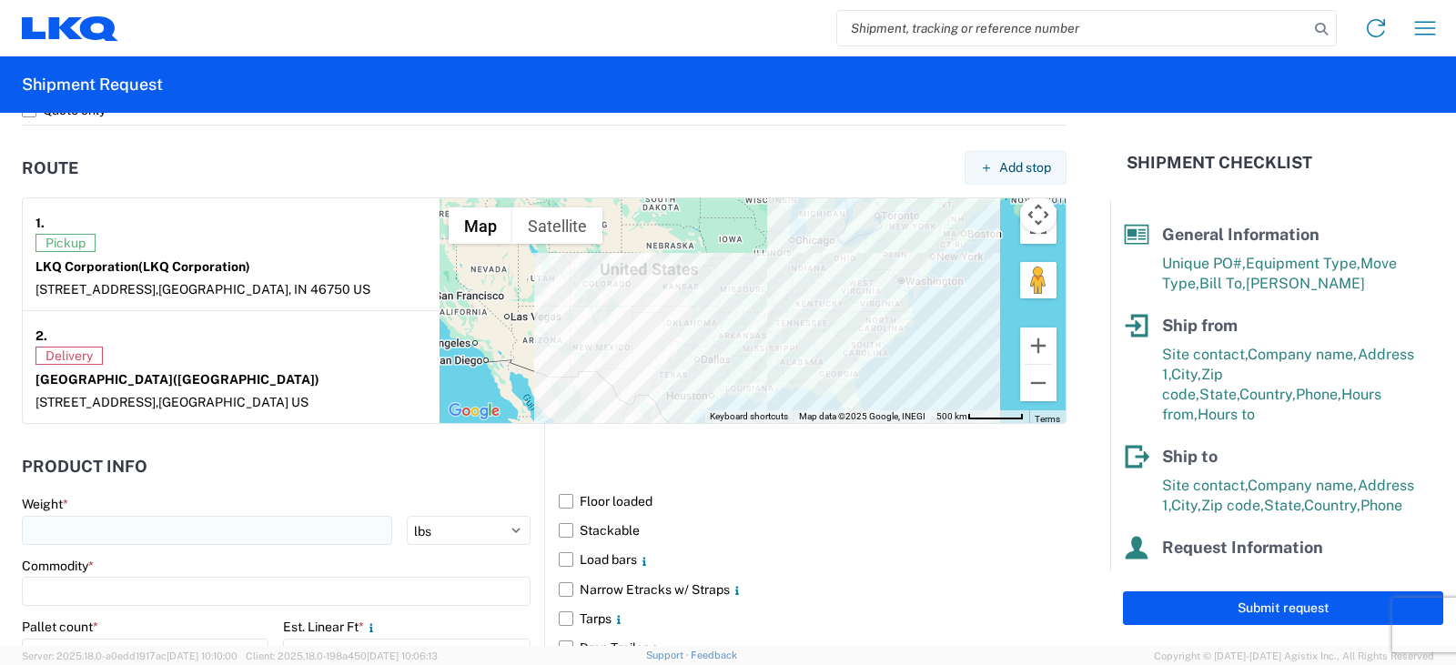 This screenshot has width=1456, height=665. I want to click on button: Drag Pegman onto the map to open Street View, so click(1038, 280).